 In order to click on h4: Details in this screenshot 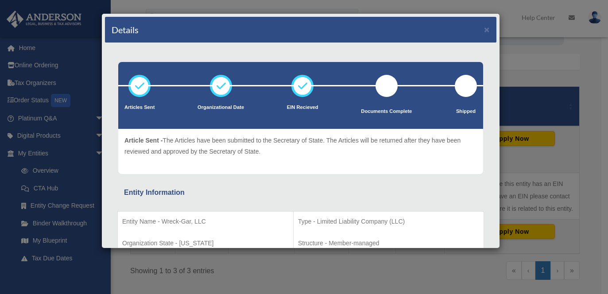, I will do `click(125, 30)`.